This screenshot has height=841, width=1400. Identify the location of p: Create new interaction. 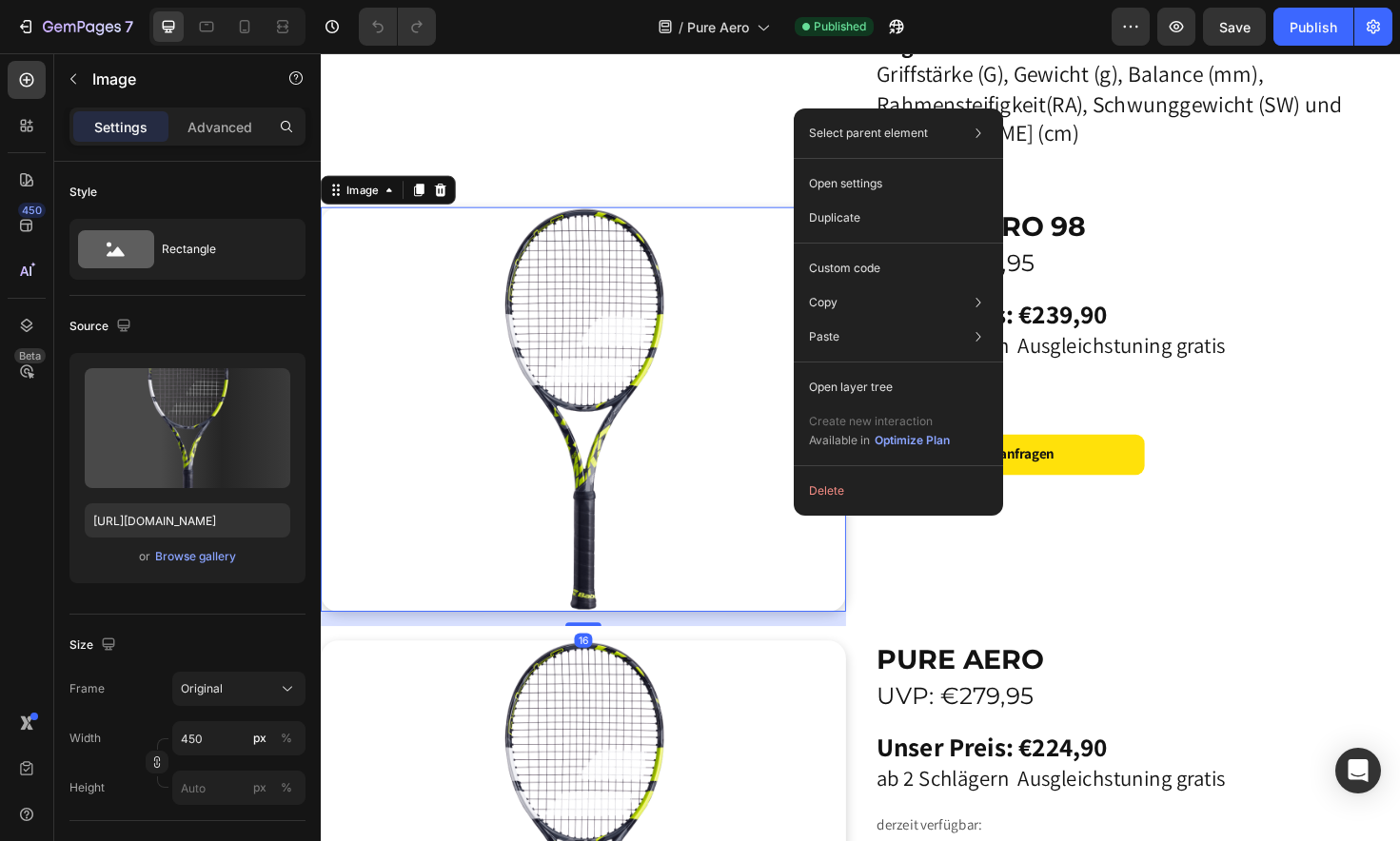
(879, 421).